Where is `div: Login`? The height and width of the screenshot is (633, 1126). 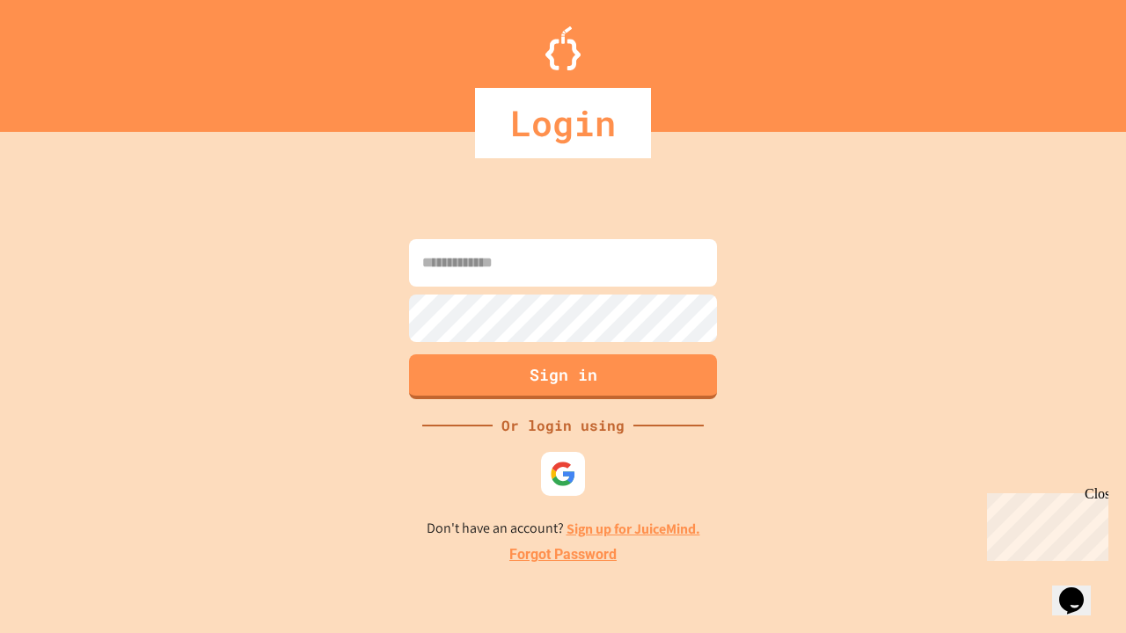
div: Login is located at coordinates (563, 123).